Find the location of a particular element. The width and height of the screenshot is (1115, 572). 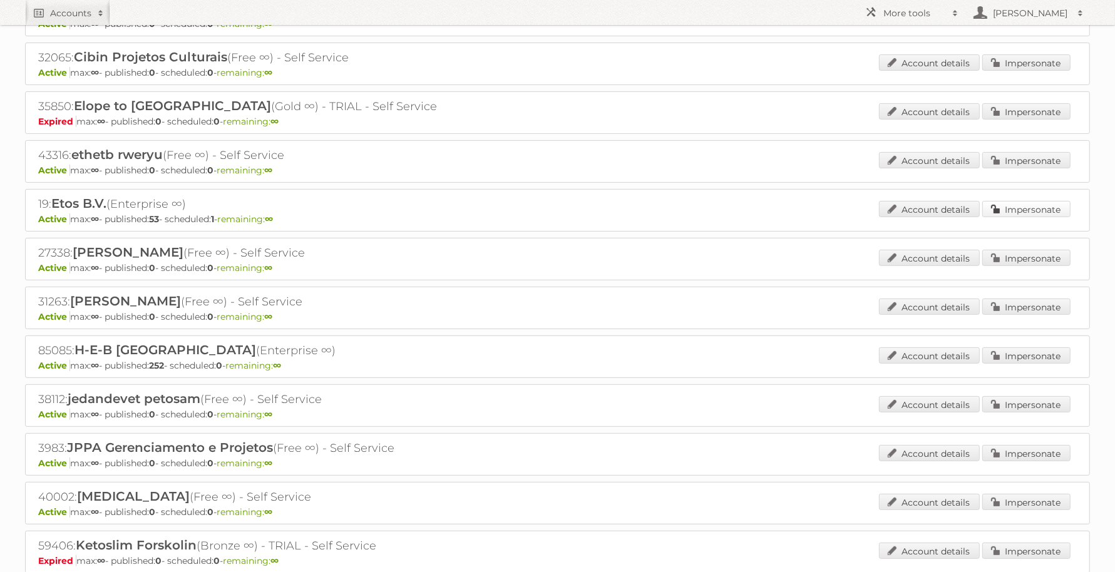

strong: 1 is located at coordinates (212, 219).